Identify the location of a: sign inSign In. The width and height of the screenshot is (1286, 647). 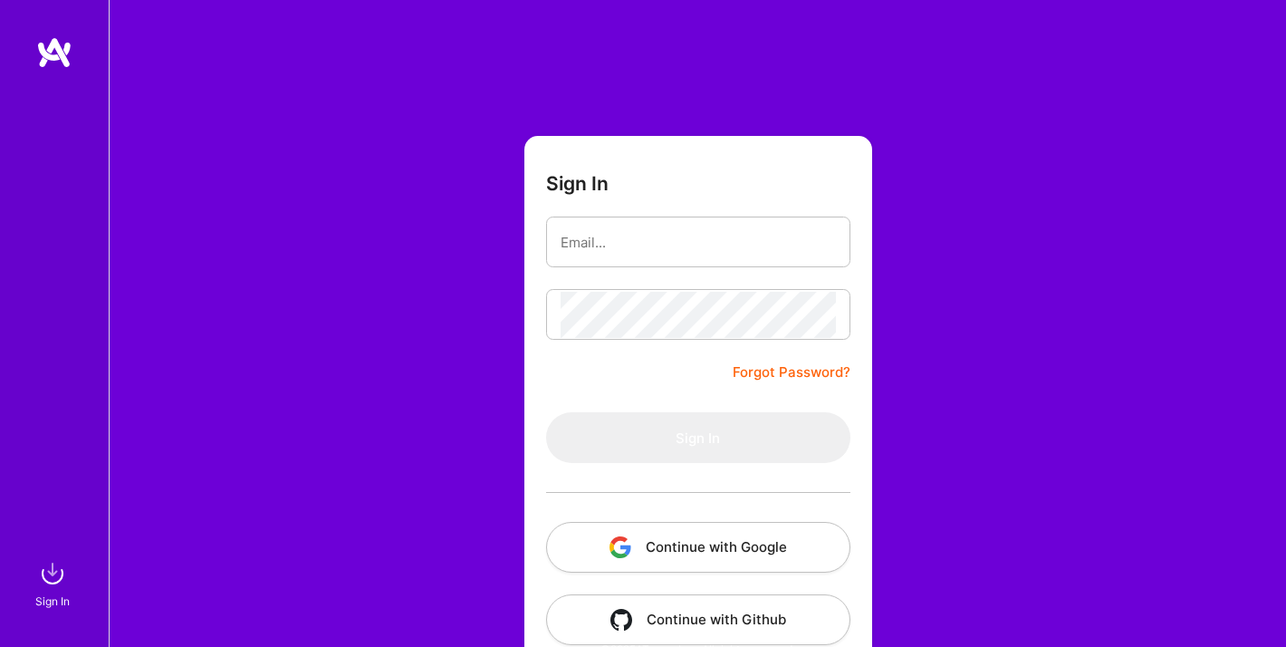
(54, 582).